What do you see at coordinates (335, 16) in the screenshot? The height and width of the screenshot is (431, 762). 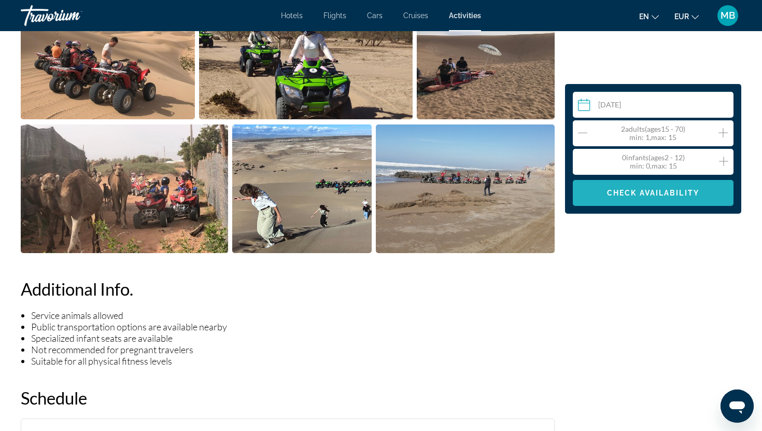 I see `span: Flights` at bounding box center [335, 16].